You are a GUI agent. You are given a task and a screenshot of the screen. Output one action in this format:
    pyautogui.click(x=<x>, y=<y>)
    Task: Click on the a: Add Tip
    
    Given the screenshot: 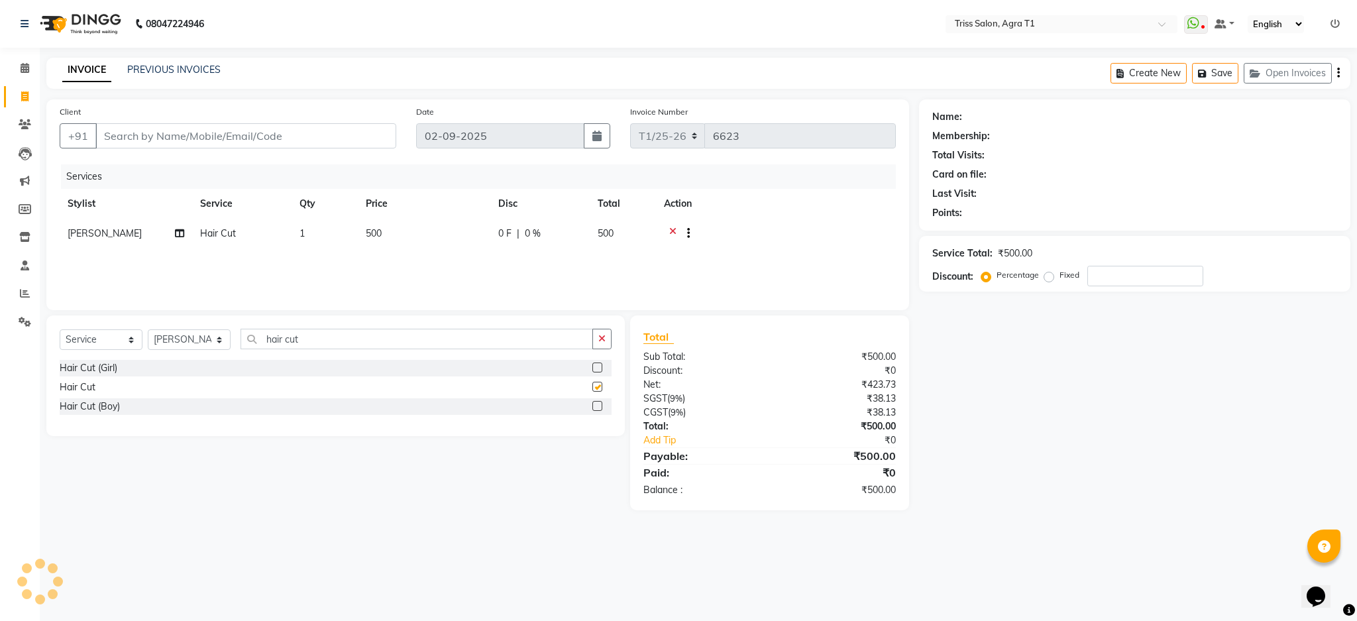 What is the action you would take?
    pyautogui.click(x=713, y=440)
    